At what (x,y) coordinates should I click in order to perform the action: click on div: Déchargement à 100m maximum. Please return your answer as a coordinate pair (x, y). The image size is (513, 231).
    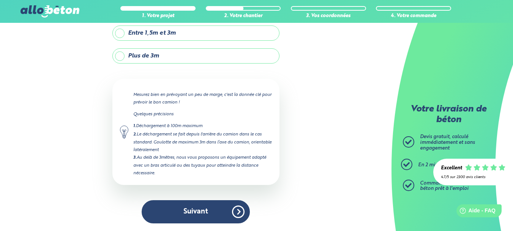
    Looking at the image, I should click on (203, 126).